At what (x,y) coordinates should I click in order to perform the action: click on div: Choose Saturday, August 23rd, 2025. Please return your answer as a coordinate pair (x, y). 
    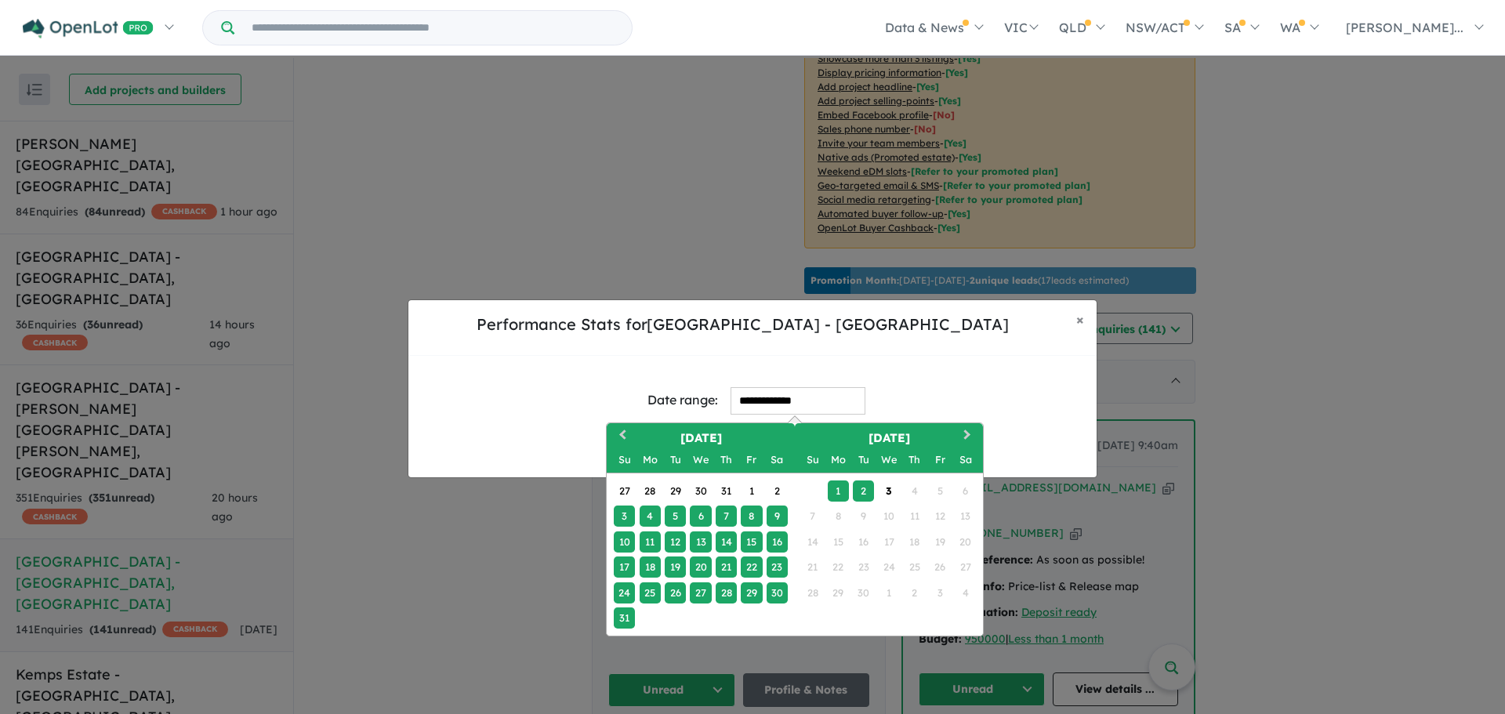
    Looking at the image, I should click on (777, 567).